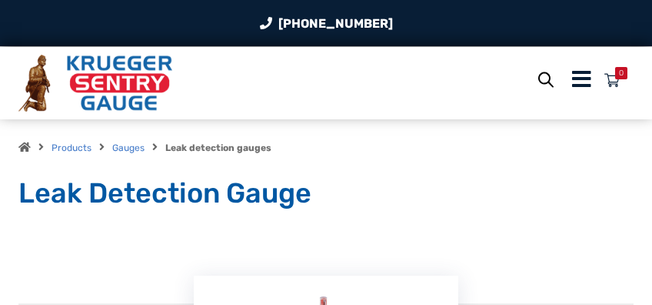  What do you see at coordinates (326, 23) in the screenshot?
I see `a: Phone Number` at bounding box center [326, 23].